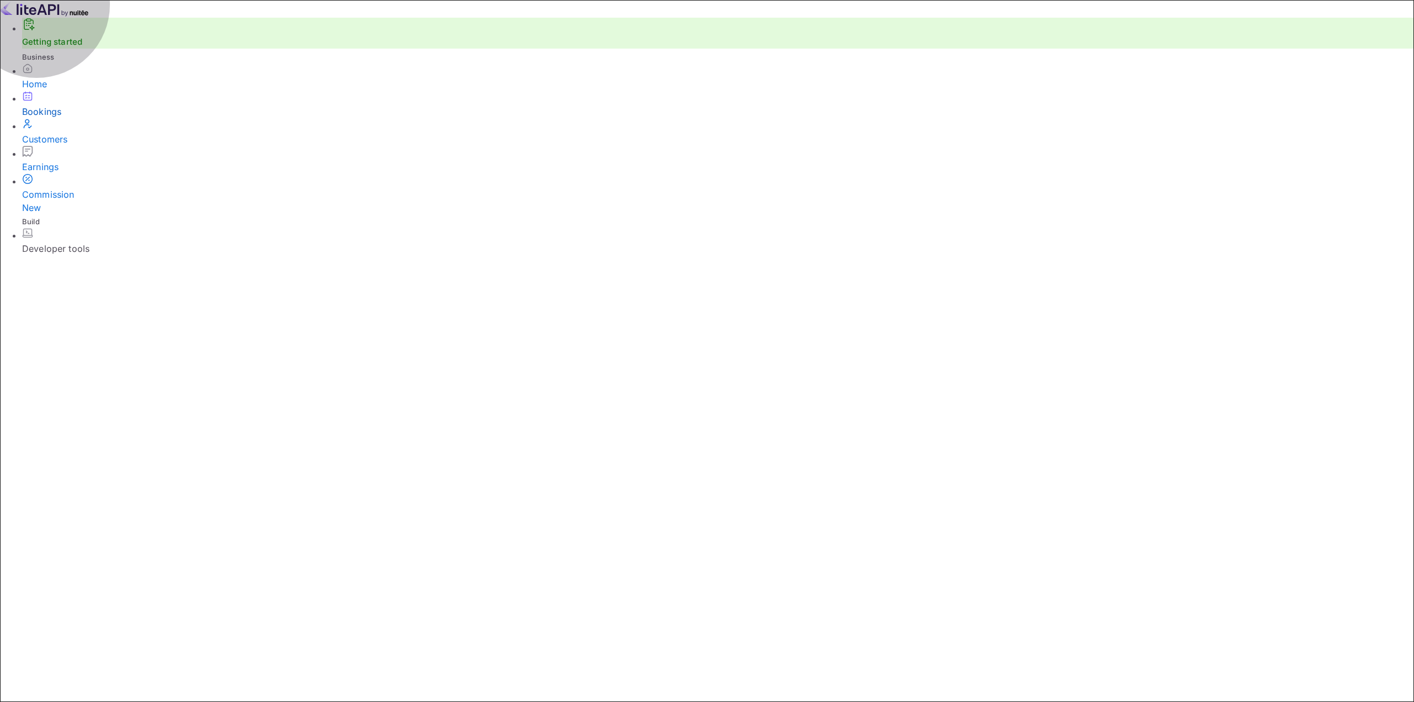  What do you see at coordinates (718, 84) in the screenshot?
I see `div: Home` at bounding box center [718, 84].